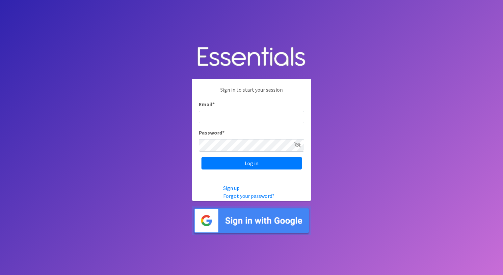 This screenshot has width=503, height=275. What do you see at coordinates (249, 196) in the screenshot?
I see `a: Forgot your password?` at bounding box center [249, 196].